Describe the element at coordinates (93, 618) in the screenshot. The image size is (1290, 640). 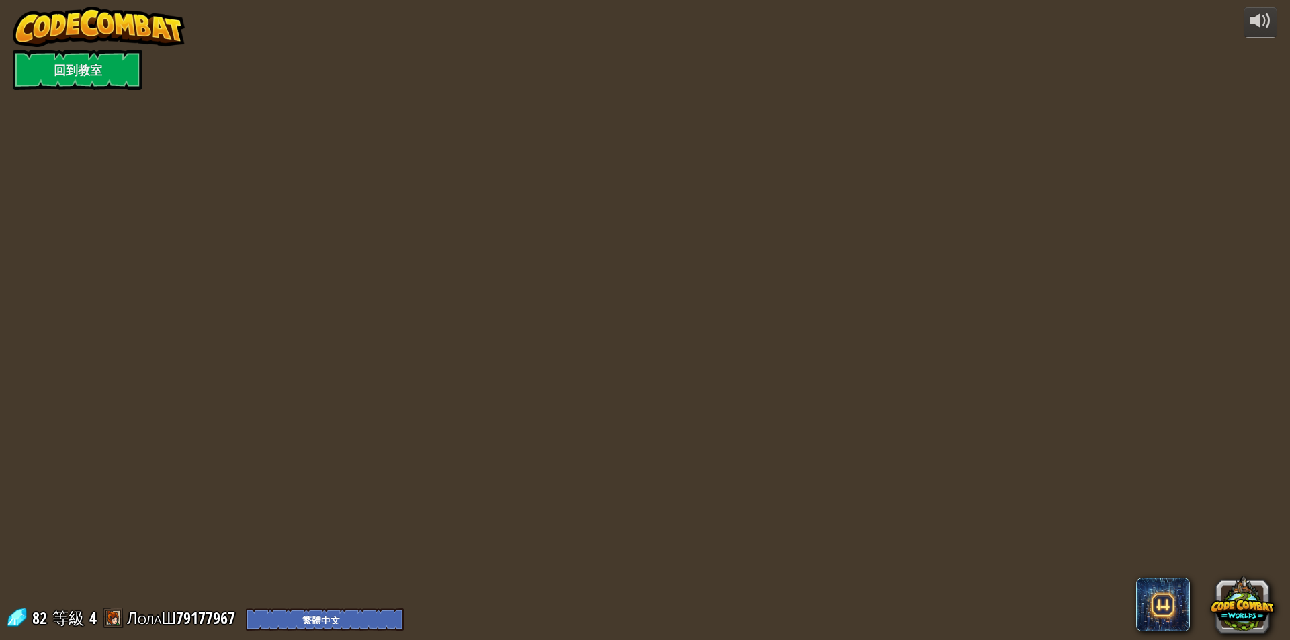
I see `span: 4` at that location.